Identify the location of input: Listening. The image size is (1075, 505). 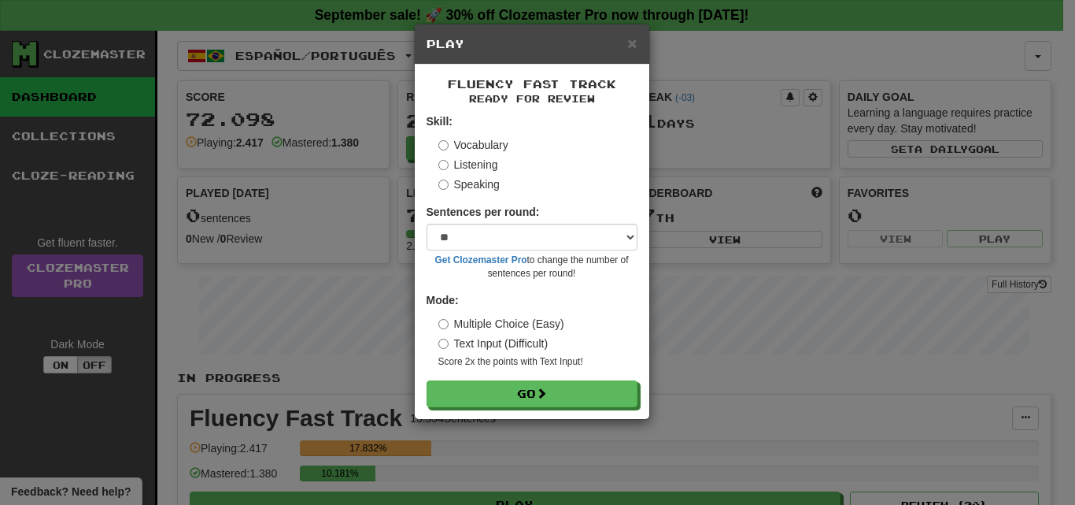
(443, 165).